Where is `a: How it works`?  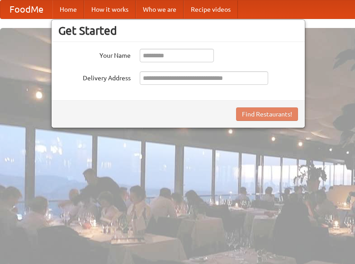
a: How it works is located at coordinates (110, 9).